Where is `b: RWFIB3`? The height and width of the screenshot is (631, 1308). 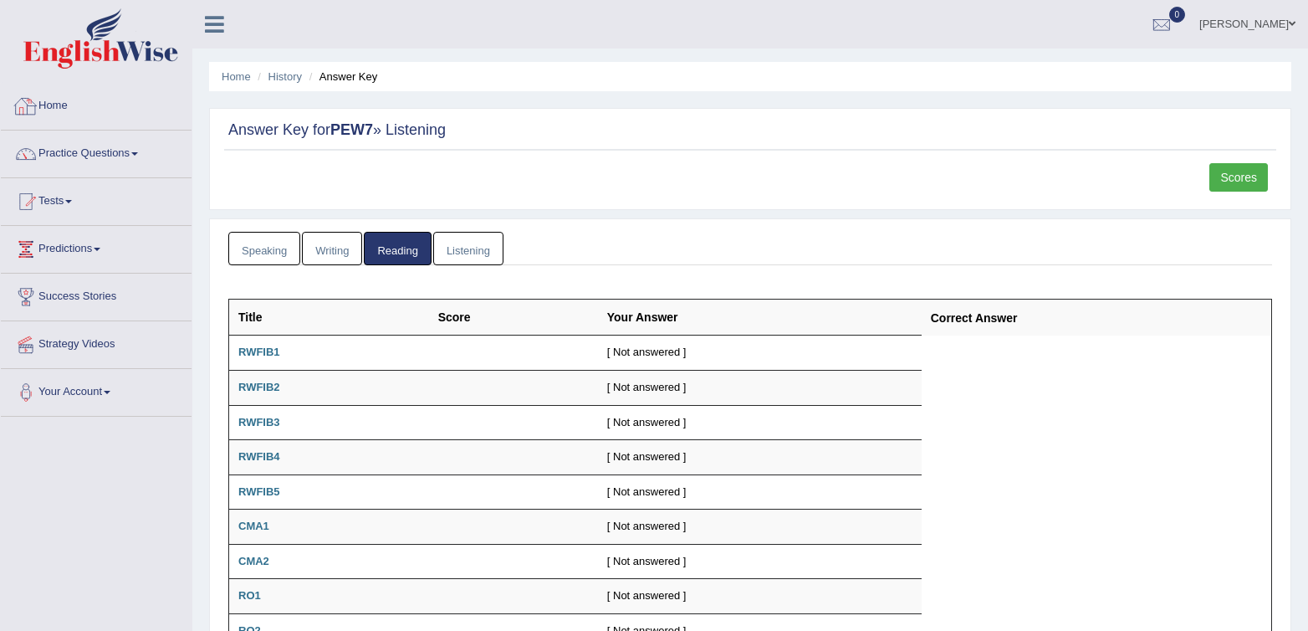 b: RWFIB3 is located at coordinates (259, 422).